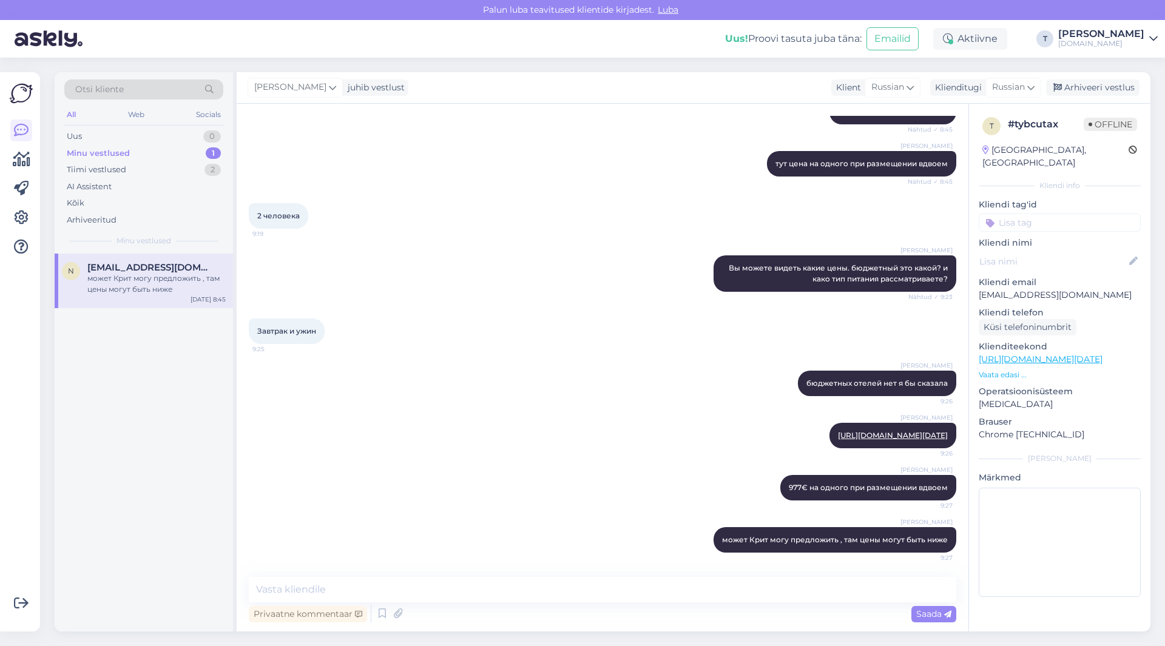  What do you see at coordinates (970, 39) in the screenshot?
I see `div: Aktiivne` at bounding box center [970, 39].